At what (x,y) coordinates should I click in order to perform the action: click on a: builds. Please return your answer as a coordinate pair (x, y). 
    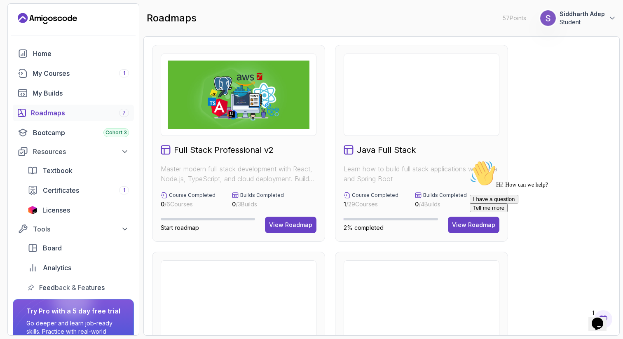
    Looking at the image, I should click on (73, 93).